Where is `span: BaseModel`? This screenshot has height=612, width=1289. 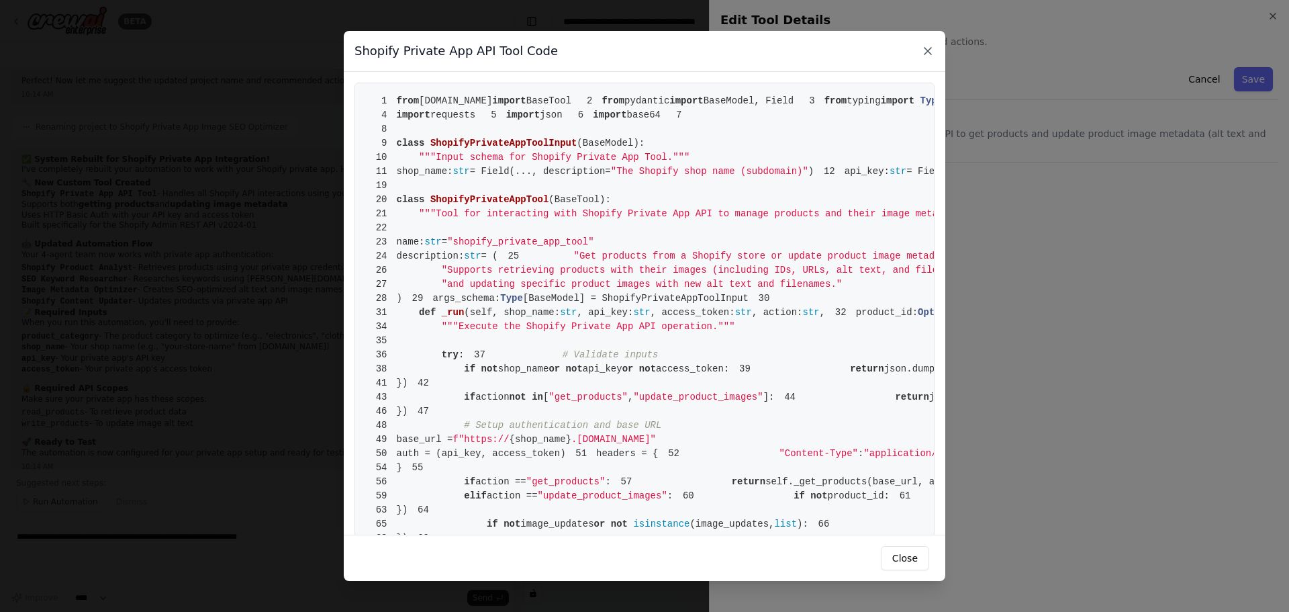 span: BaseModel is located at coordinates (608, 143).